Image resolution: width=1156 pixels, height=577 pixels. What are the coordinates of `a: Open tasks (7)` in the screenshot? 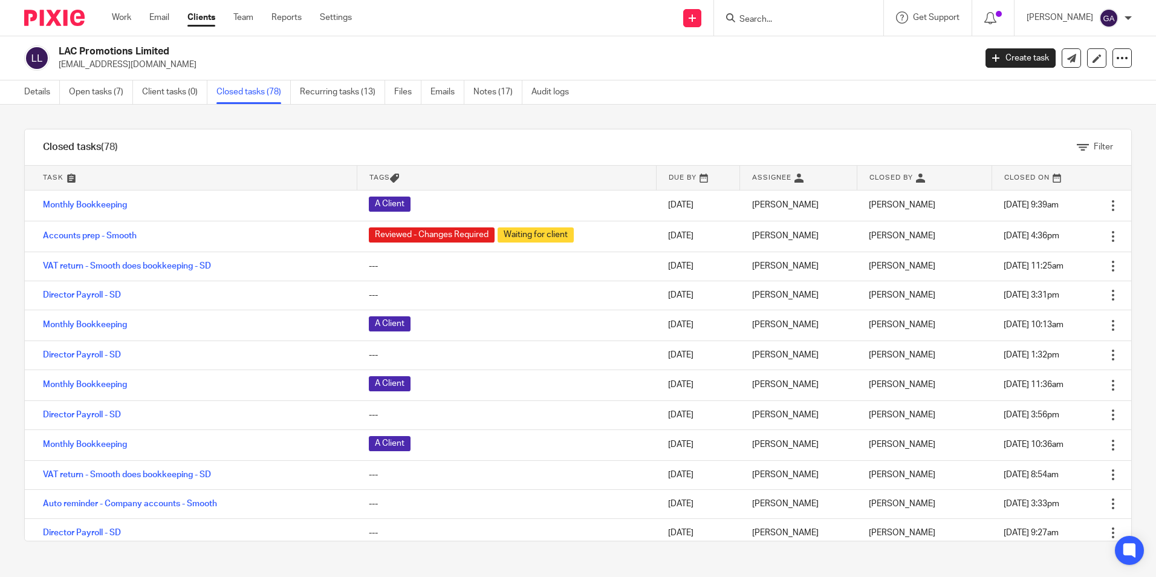 It's located at (101, 92).